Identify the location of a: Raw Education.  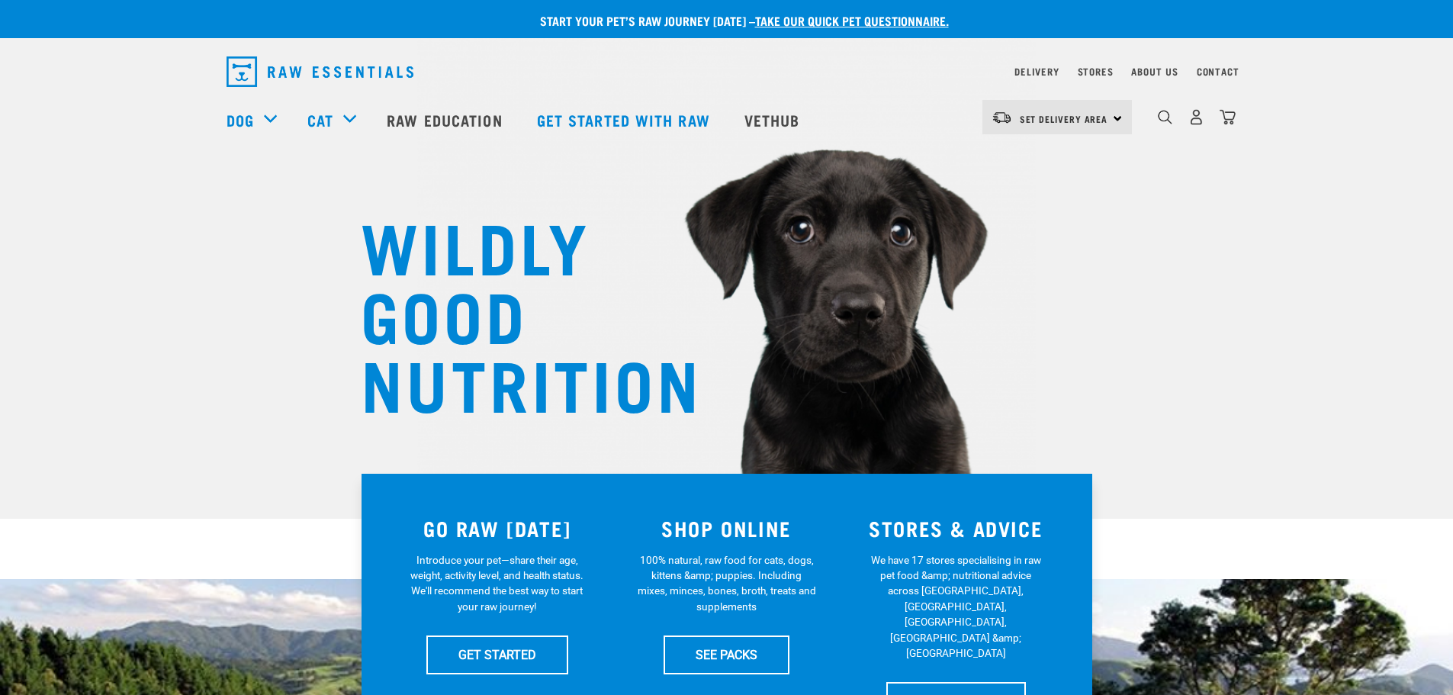
(446, 120).